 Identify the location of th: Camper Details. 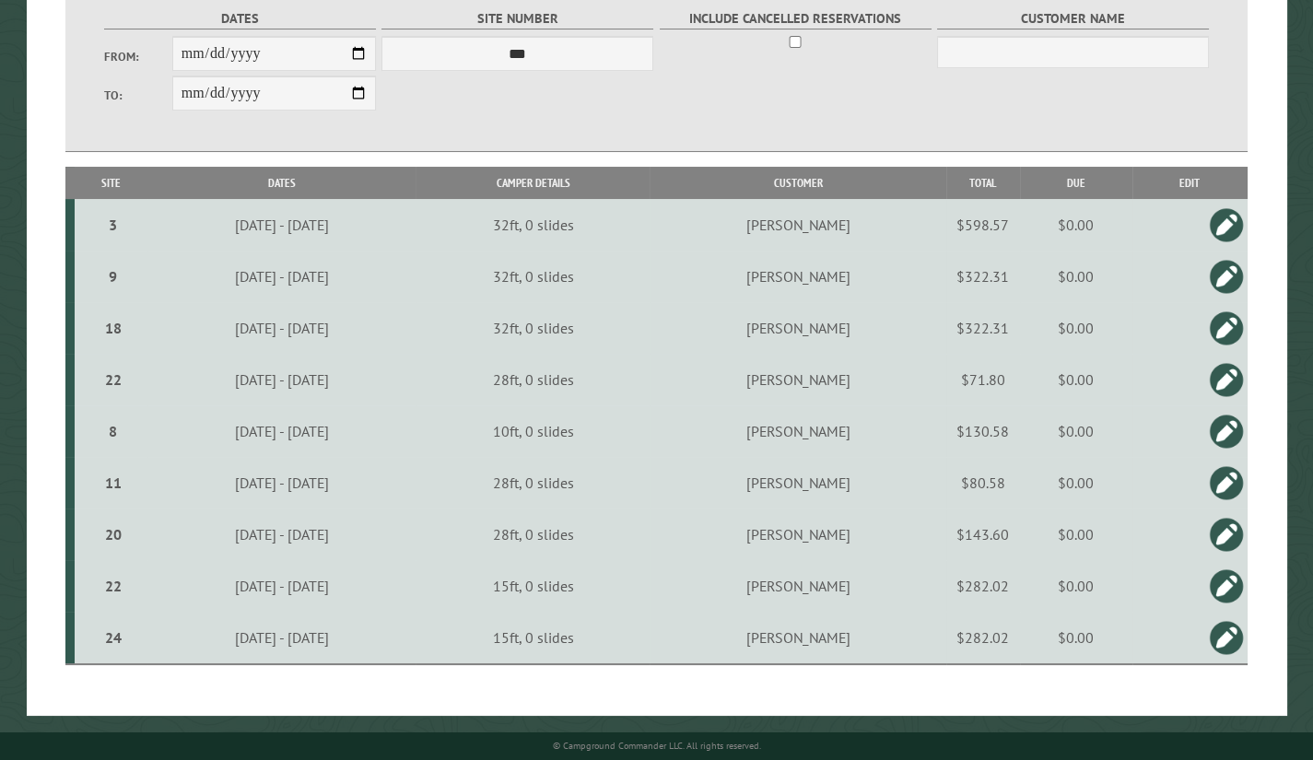
(533, 182).